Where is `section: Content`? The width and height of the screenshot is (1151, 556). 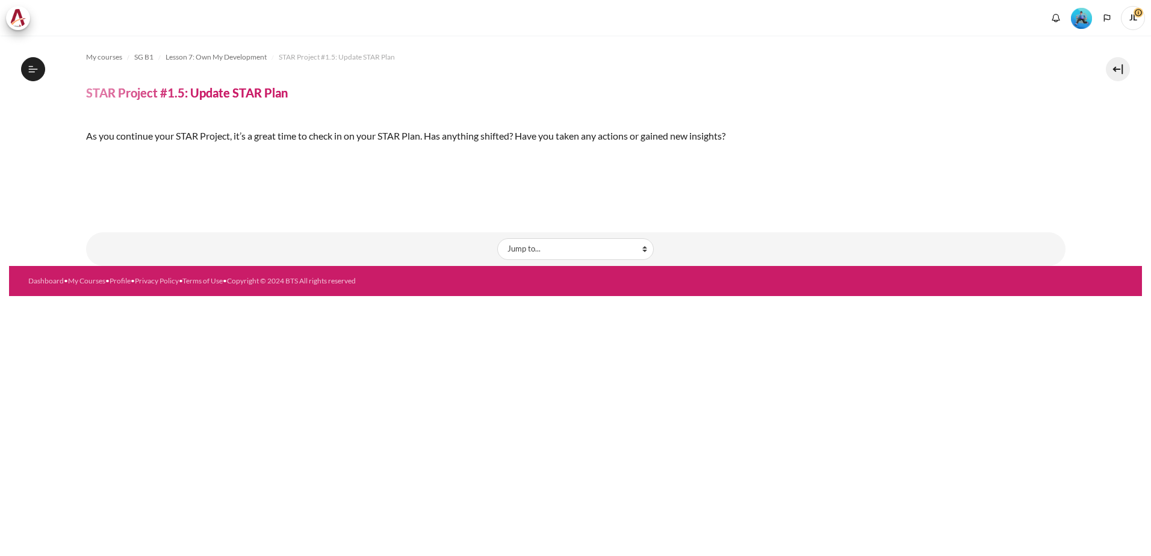 section: Content is located at coordinates (576, 151).